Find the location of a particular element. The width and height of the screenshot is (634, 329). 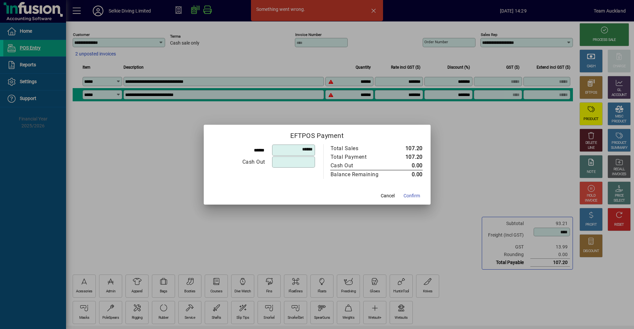

h2: EFTPOS Payment is located at coordinates (317, 134).